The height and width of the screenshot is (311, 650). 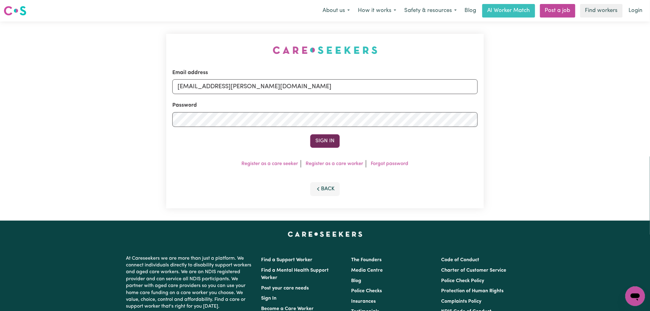 I want to click on button: How it works, so click(x=377, y=11).